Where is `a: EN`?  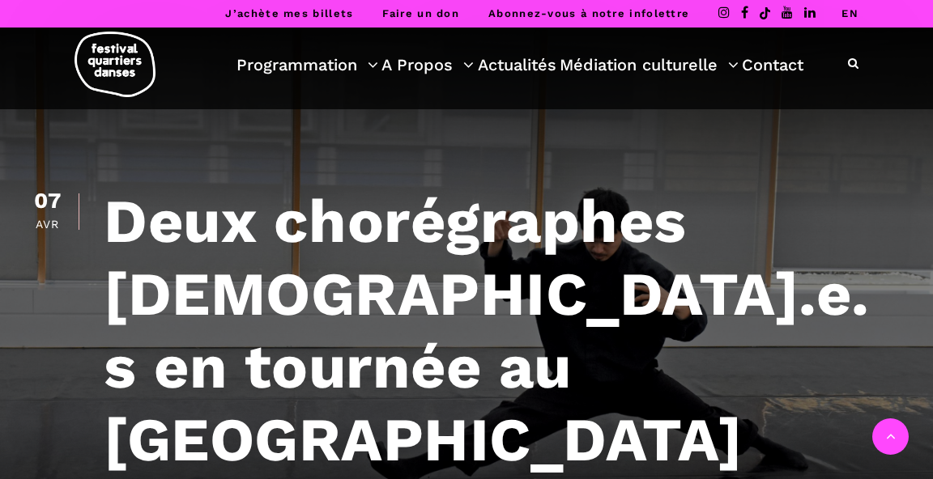 a: EN is located at coordinates (849, 13).